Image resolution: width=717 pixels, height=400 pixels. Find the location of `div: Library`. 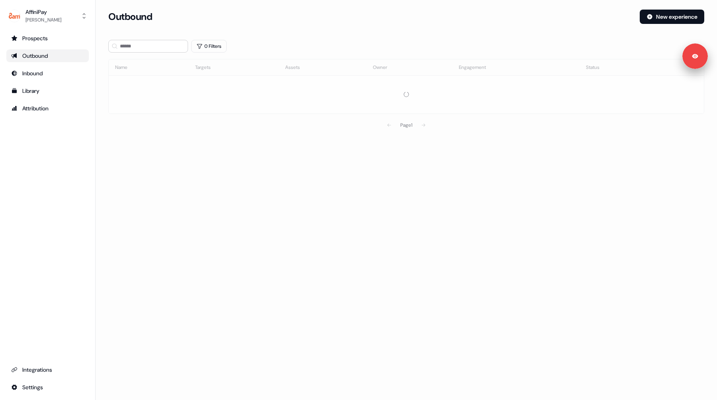

div: Library is located at coordinates (47, 91).